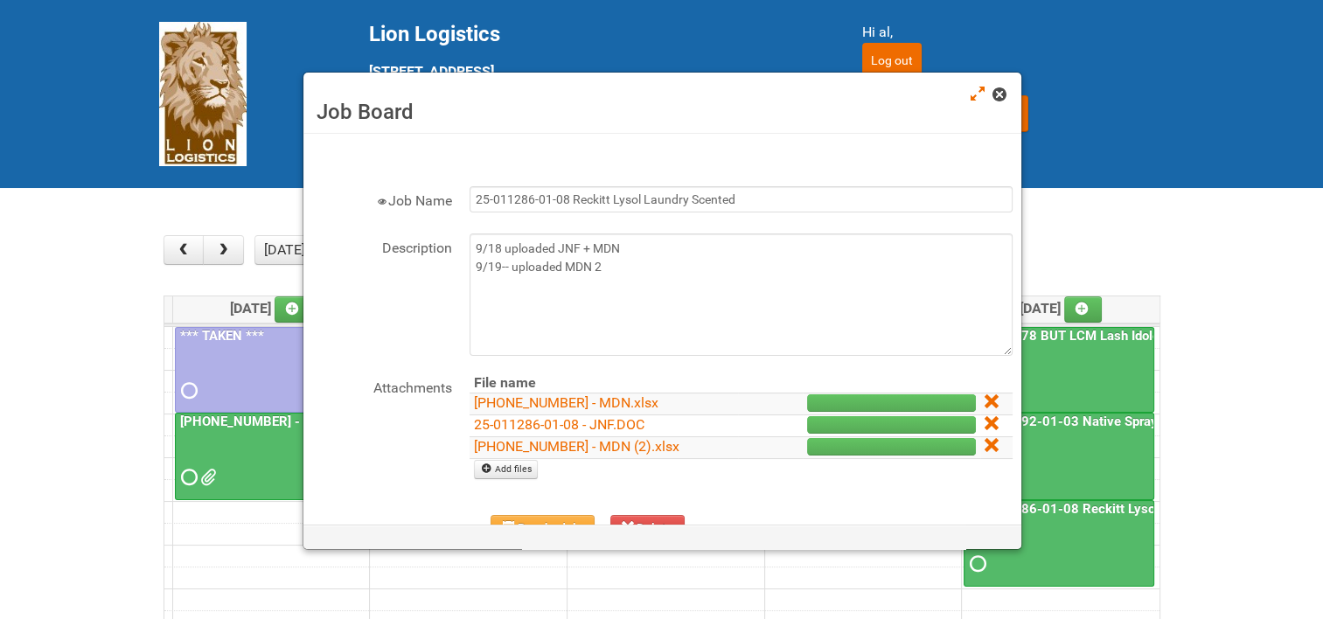  Describe the element at coordinates (206, 477) in the screenshot. I see `span: MDN - 25-055556-01 (2).xlsx MDN - 25-055556-01.xlsx JNF - 25-055556-01.doc` at that location.